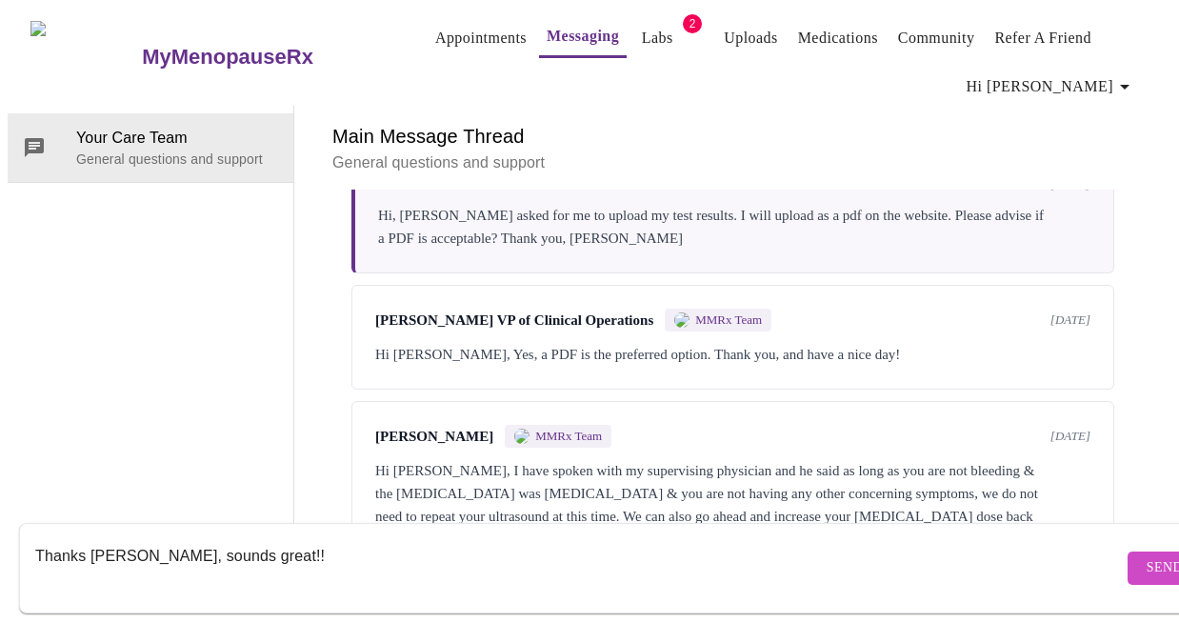 Image resolution: width=1179 pixels, height=623 pixels. Describe the element at coordinates (750, 38) in the screenshot. I see `a: Uploads` at that location.